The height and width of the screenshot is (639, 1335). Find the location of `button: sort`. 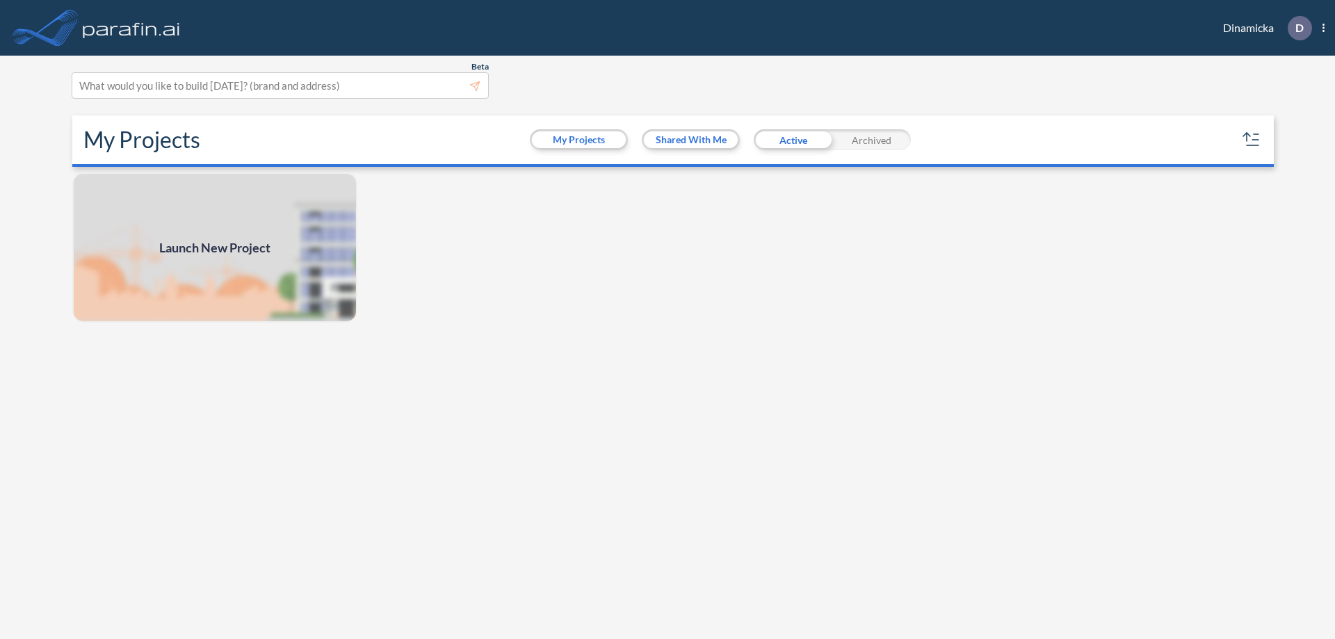

button: sort is located at coordinates (1252, 140).